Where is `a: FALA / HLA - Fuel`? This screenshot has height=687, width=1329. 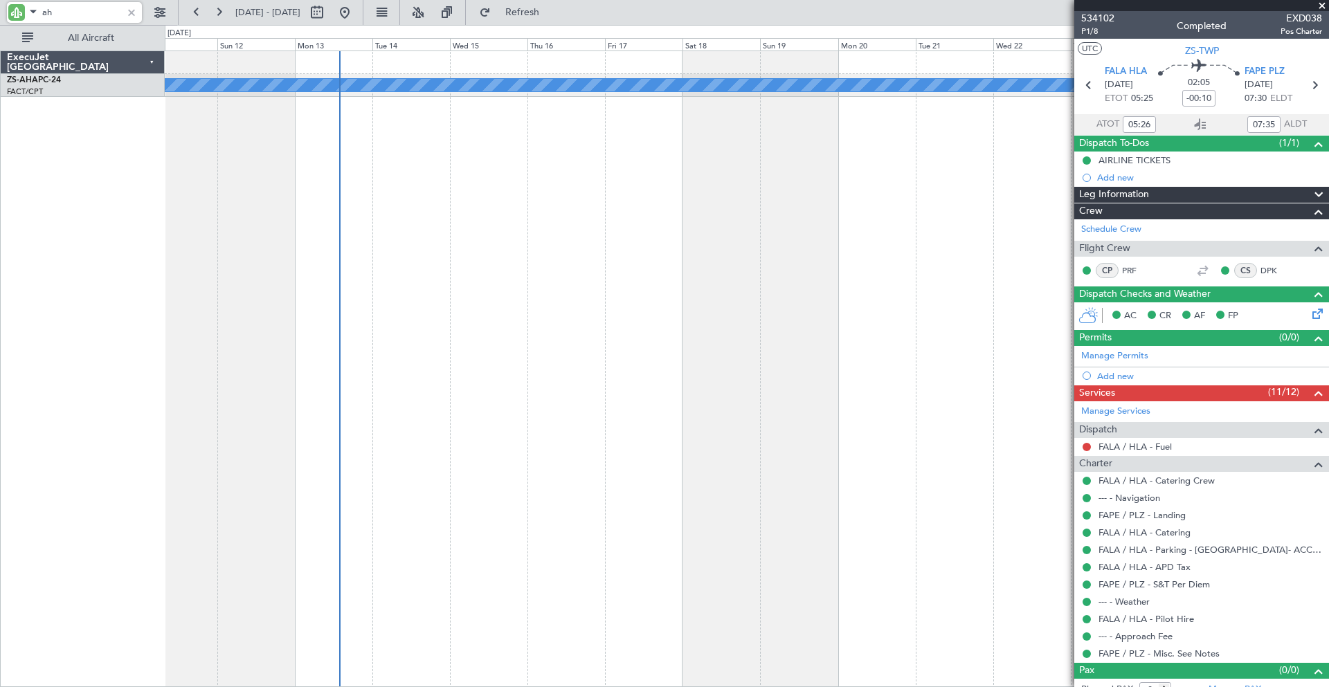 a: FALA / HLA - Fuel is located at coordinates (1135, 446).